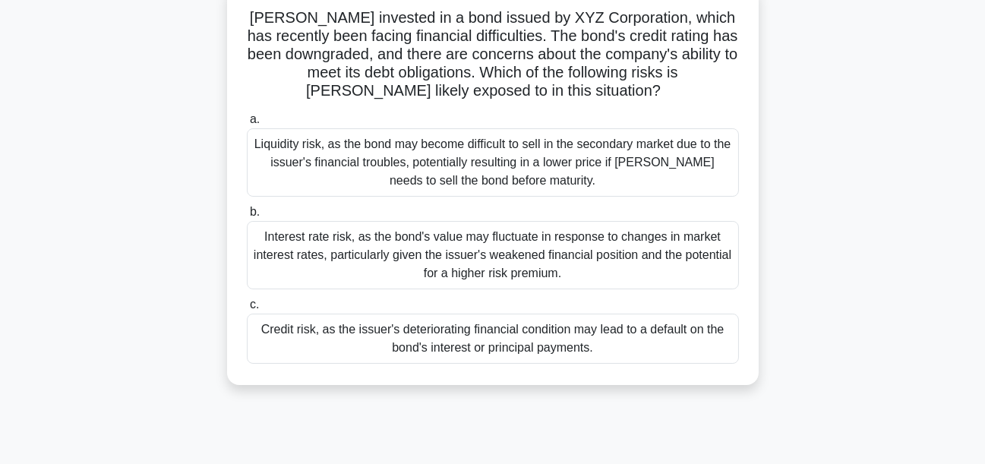 Image resolution: width=985 pixels, height=464 pixels. What do you see at coordinates (493, 339) in the screenshot?
I see `div: Credit risk, as the issuer's deteriorating financial condition may lead to a default on the bond'...` at bounding box center [493, 339].